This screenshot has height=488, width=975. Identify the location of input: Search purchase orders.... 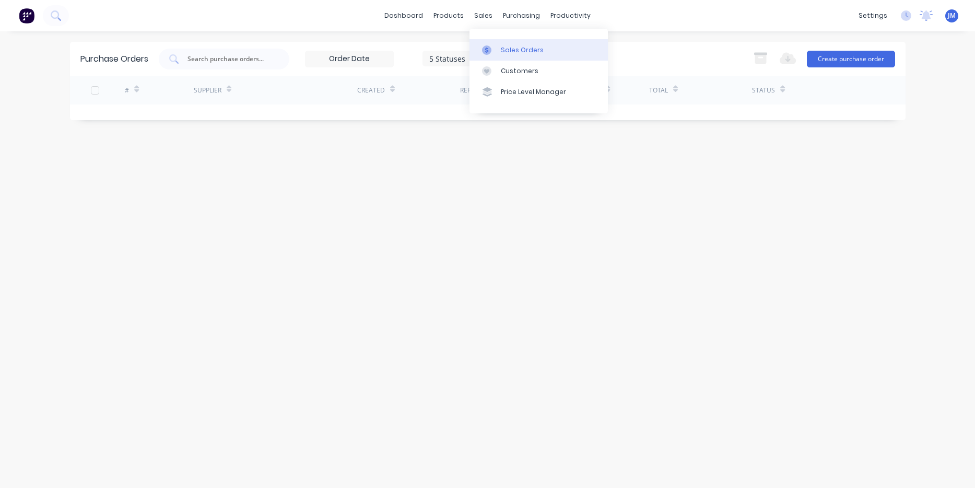
(230, 59).